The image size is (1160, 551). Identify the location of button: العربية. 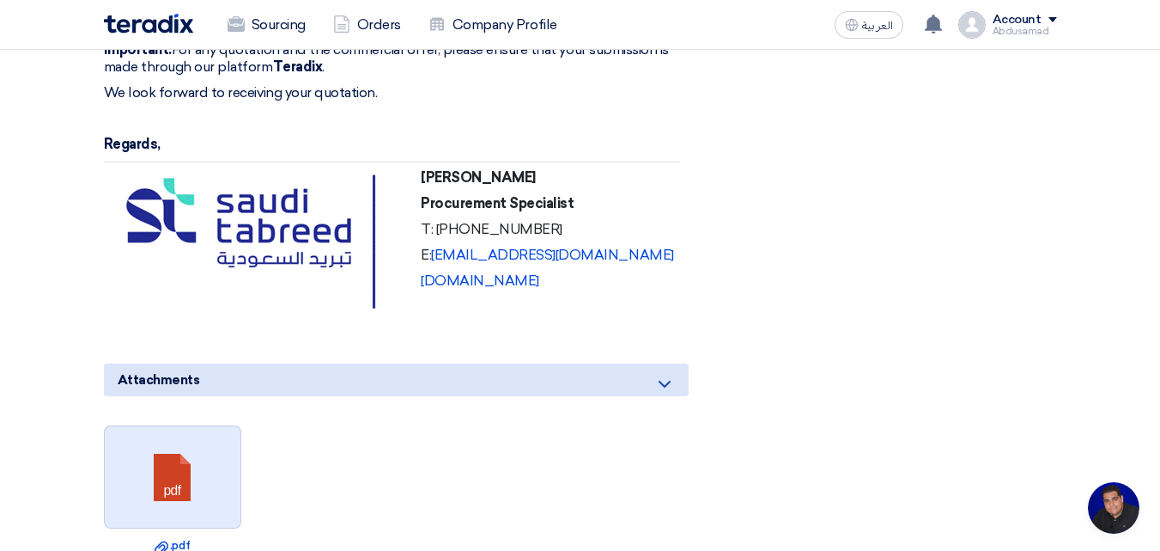
(869, 25).